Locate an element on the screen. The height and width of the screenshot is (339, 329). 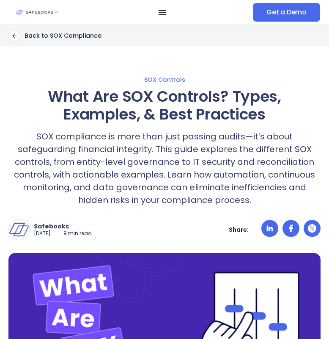
a: Get a Demo is located at coordinates (287, 12).